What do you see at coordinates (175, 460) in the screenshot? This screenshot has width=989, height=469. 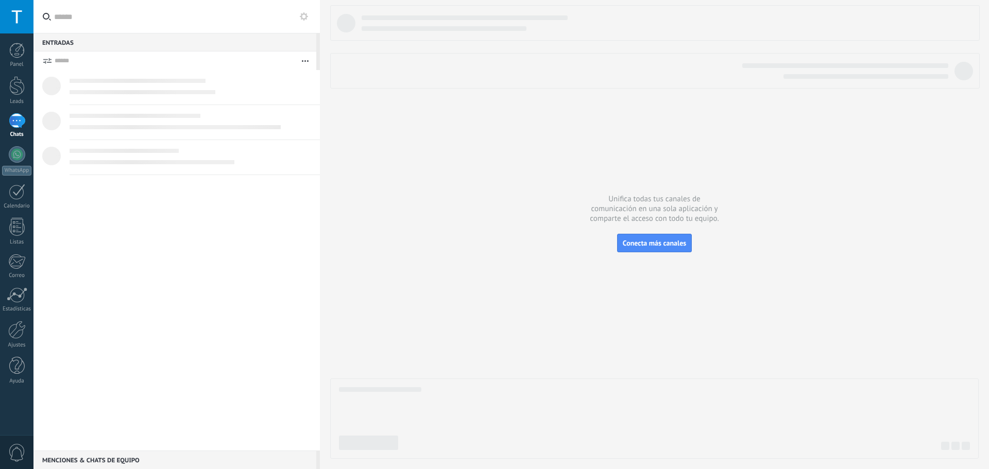 I see `div: Menciones & Chats de equipo` at bounding box center [175, 460].